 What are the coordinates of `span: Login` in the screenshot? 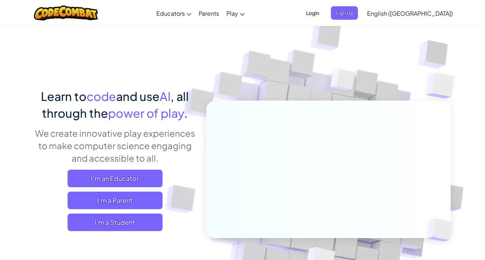 It's located at (313, 13).